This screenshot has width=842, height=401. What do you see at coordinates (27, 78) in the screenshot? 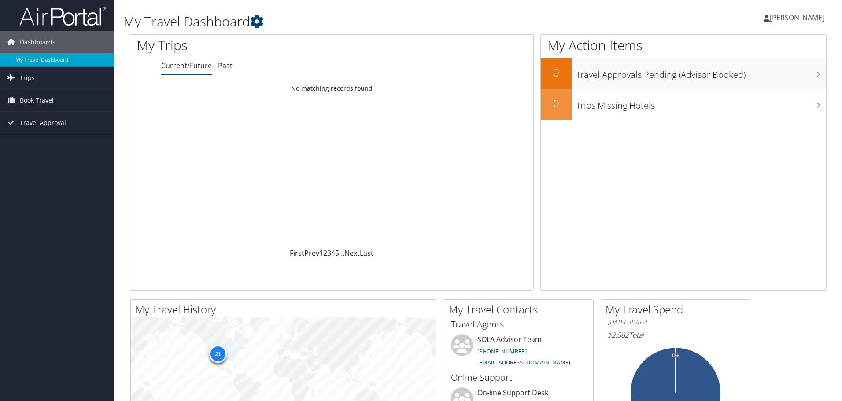
I see `span: Trips` at bounding box center [27, 78].